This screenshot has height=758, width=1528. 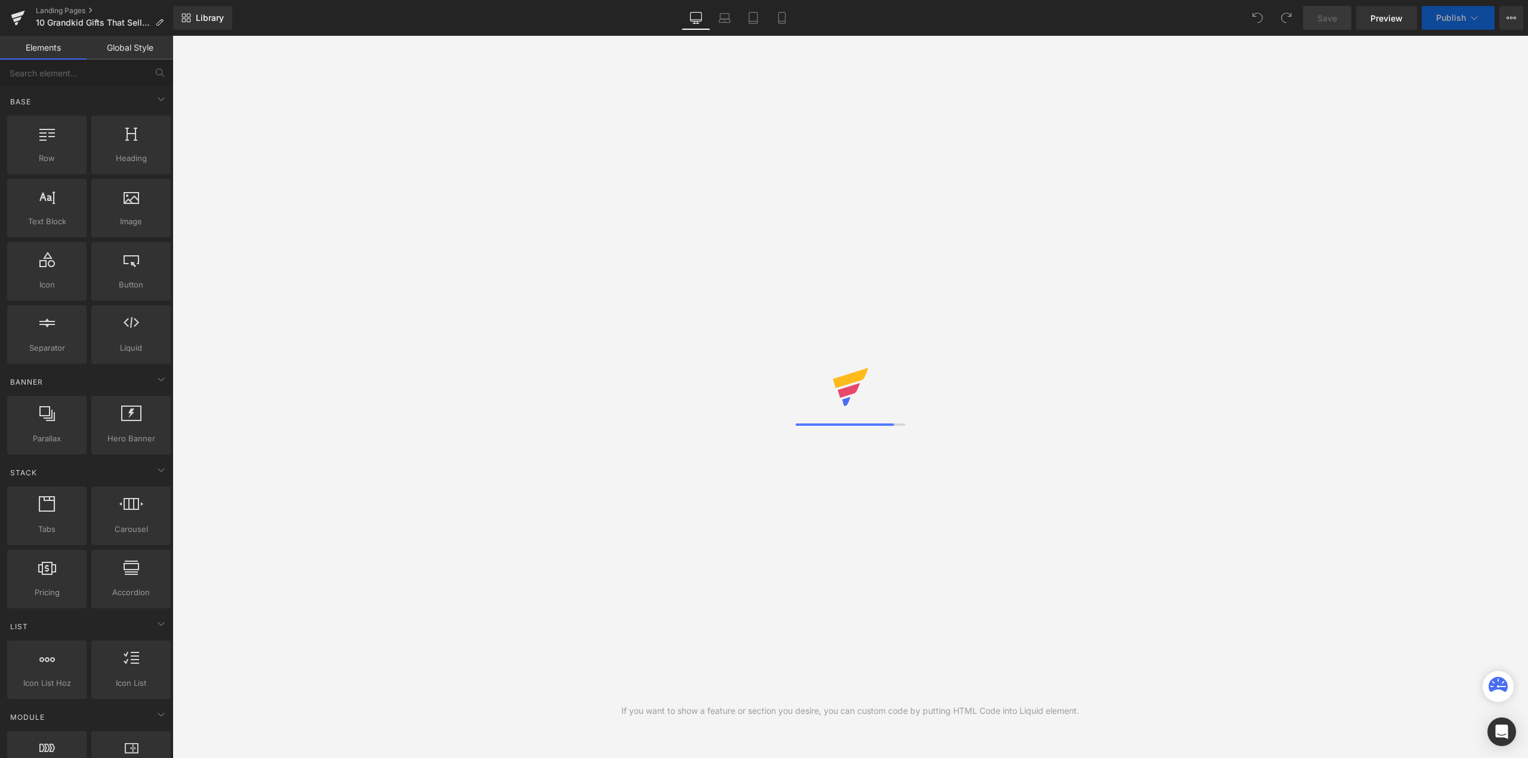 What do you see at coordinates (47, 439) in the screenshot?
I see `span: Parallax` at bounding box center [47, 439].